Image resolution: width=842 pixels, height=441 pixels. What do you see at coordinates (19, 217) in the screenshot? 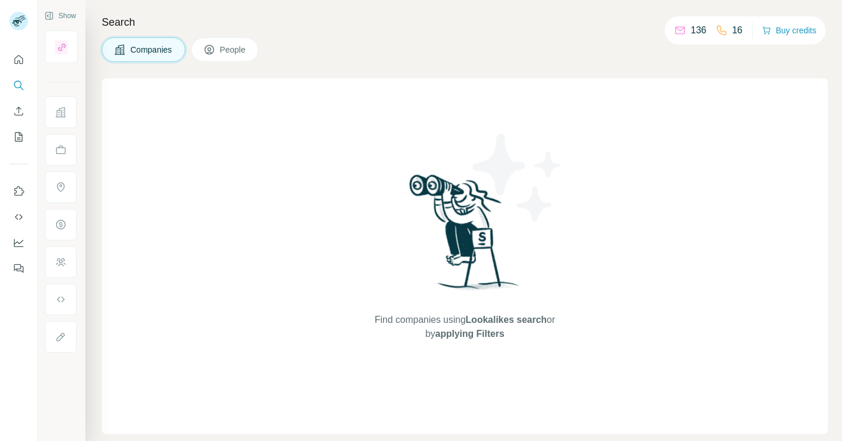
I see `button: Use Surfe API` at bounding box center [19, 217].